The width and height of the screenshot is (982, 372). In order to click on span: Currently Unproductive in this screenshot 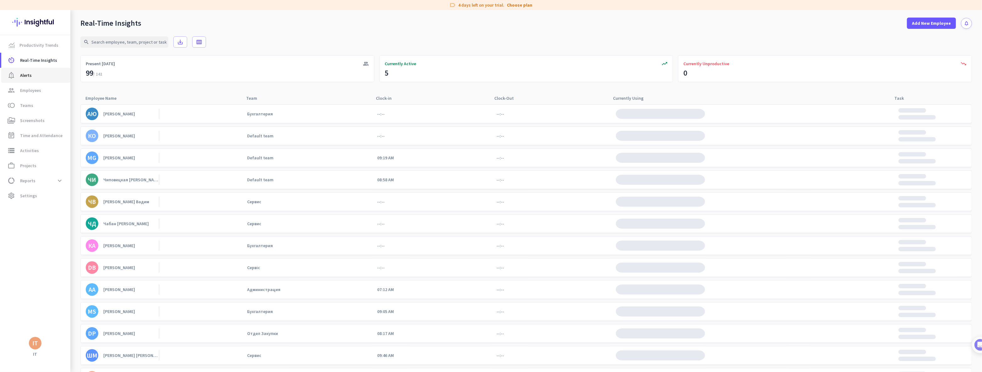, I will do `click(706, 64)`.